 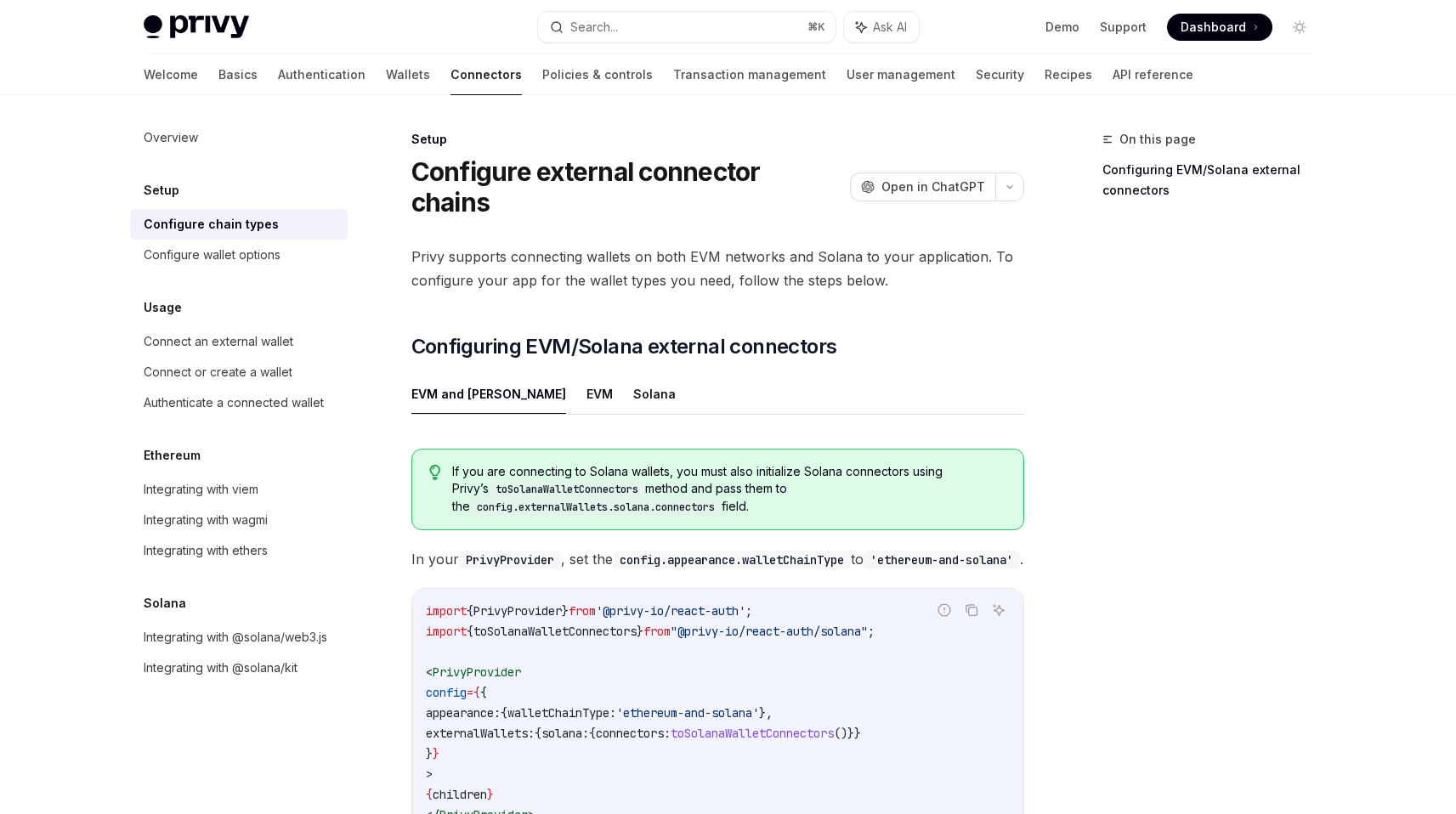 I want to click on span: Configuring EVM/Solana external connectors, so click(x=624, y=346).